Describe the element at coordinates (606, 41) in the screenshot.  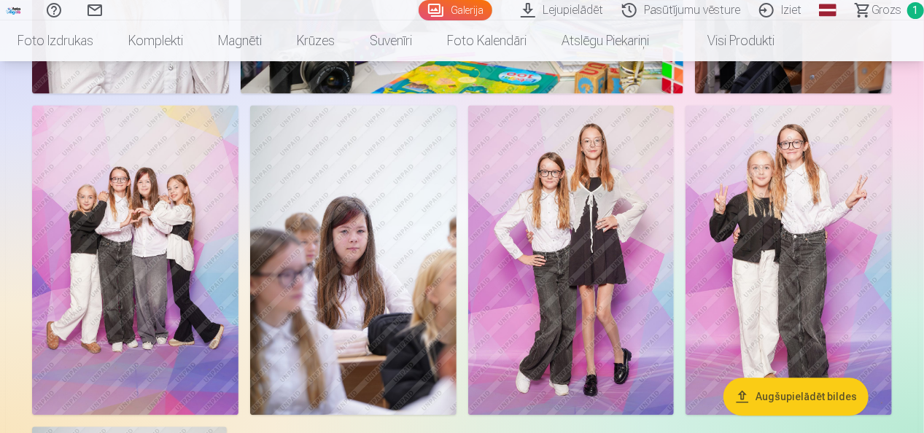
I see `a: Atslēgu piekariņi` at that location.